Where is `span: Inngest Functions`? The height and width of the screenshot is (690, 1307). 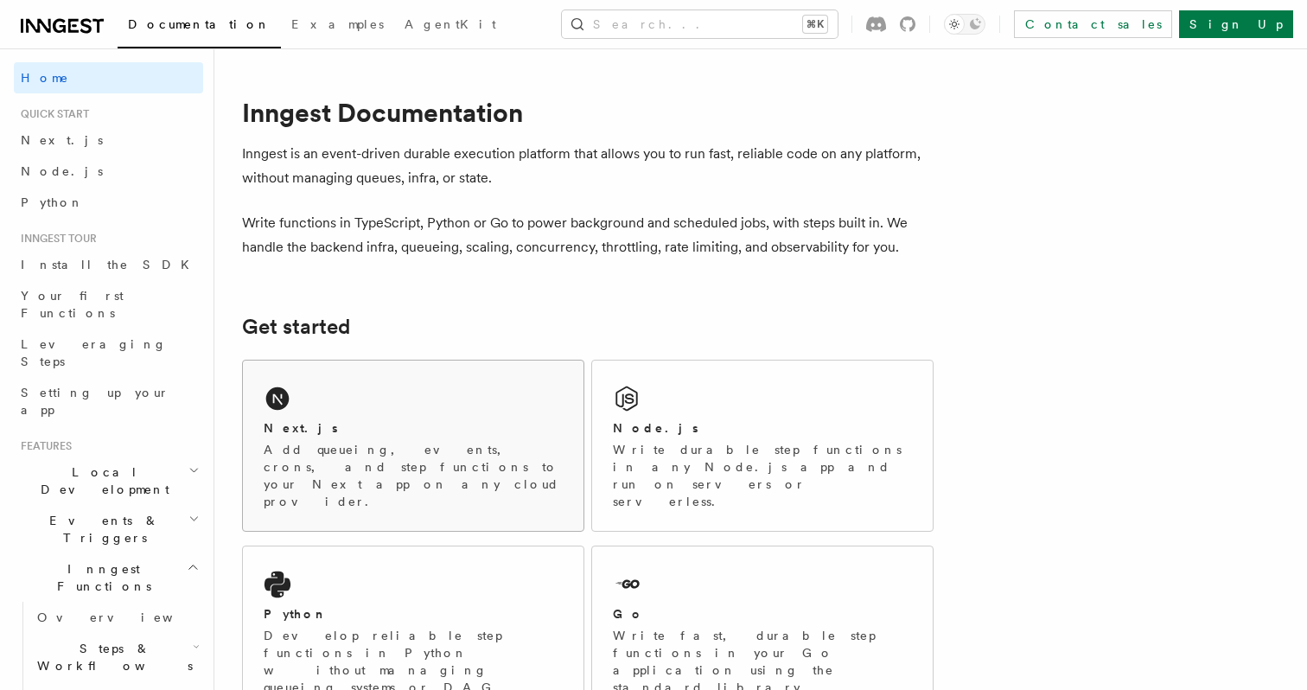
span: Inngest Functions is located at coordinates (100, 577).